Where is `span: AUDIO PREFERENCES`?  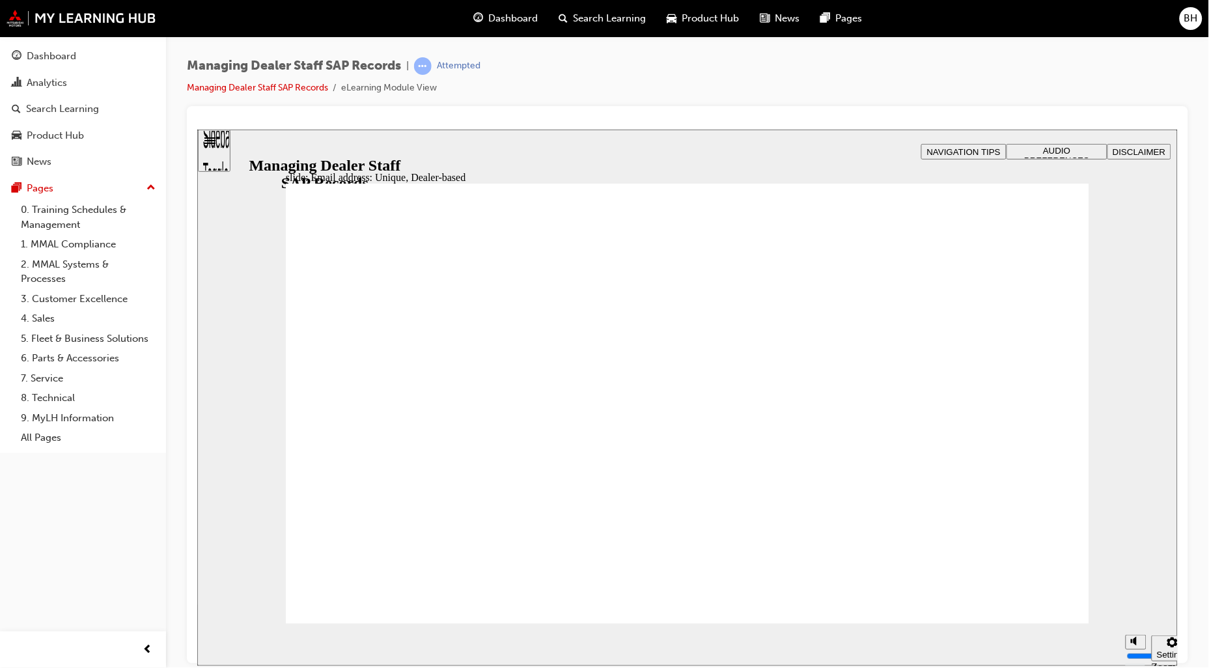
span: AUDIO PREFERENCES is located at coordinates (860, 26).